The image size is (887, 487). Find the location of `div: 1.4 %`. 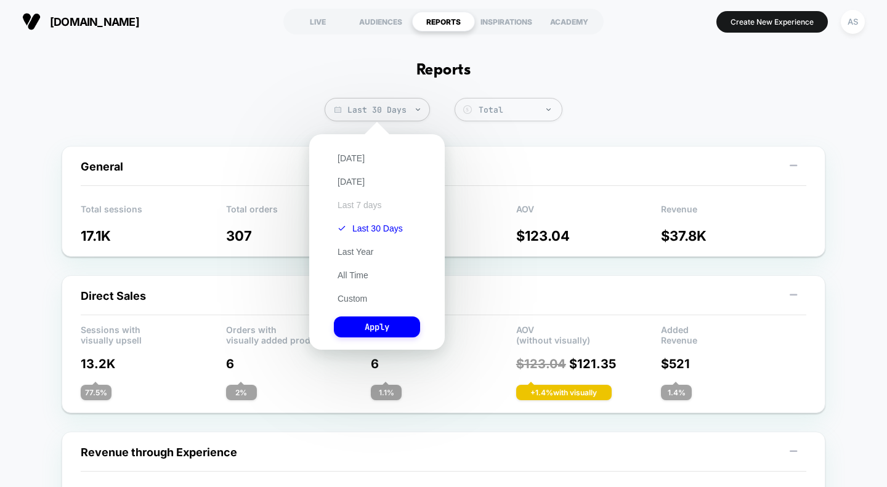

div: 1.4 % is located at coordinates (677, 393).